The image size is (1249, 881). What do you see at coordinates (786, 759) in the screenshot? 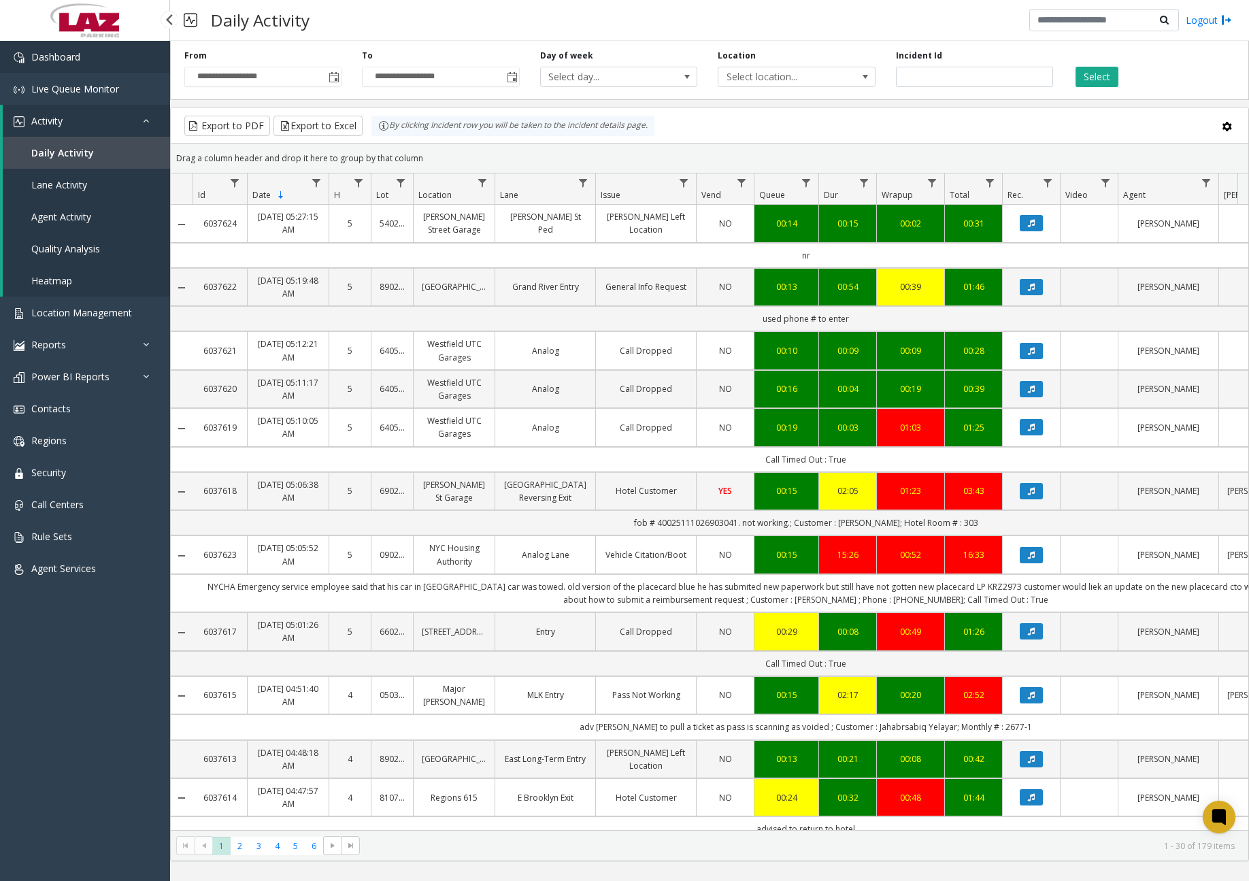
I see `a: 00:13` at bounding box center [786, 759].